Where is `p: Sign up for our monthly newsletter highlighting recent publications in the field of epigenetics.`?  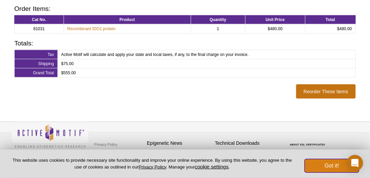 p: Sign up for our monthly newsletter highlighting recent publications in the field of epigenetics. is located at coordinates (179, 161).